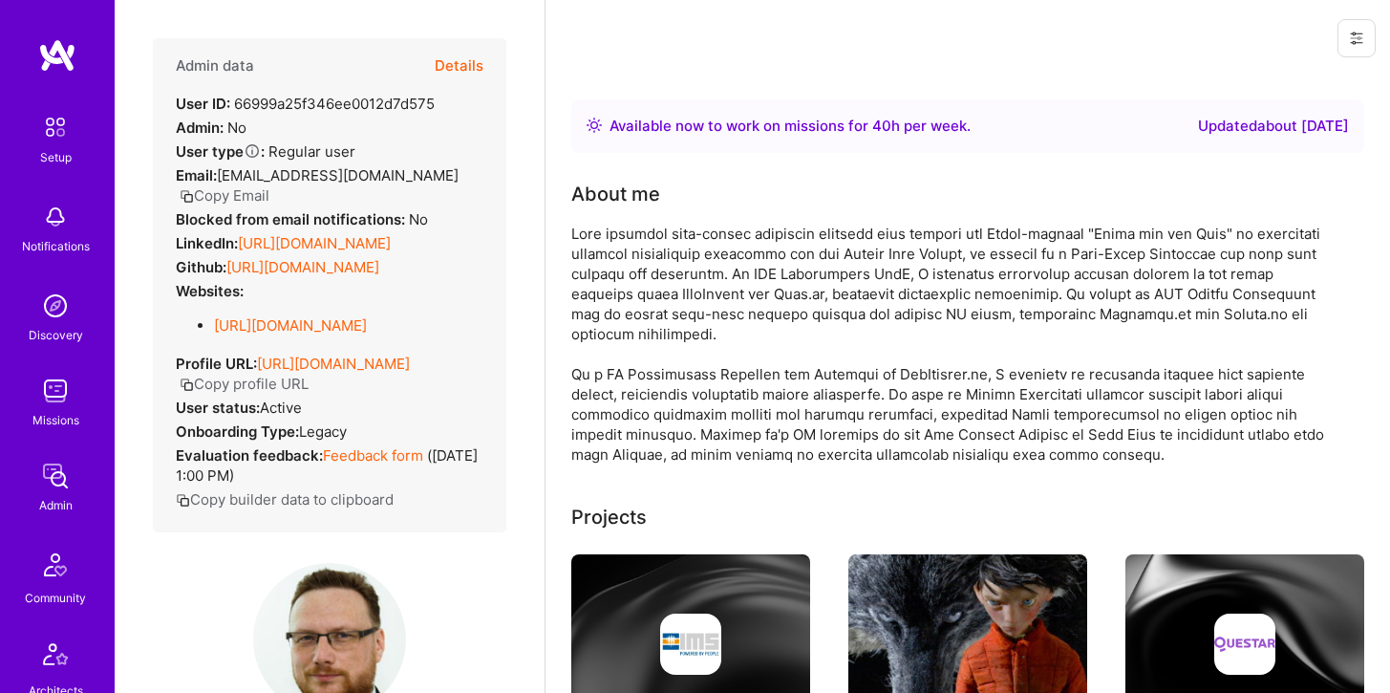  I want to click on strong: Admin:, so click(200, 127).